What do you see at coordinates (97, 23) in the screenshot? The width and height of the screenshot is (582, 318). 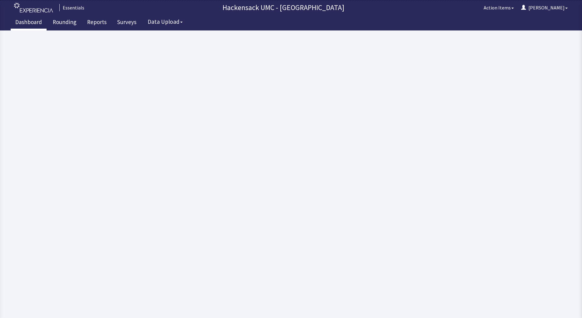 I see `a: Reports` at bounding box center [97, 23].